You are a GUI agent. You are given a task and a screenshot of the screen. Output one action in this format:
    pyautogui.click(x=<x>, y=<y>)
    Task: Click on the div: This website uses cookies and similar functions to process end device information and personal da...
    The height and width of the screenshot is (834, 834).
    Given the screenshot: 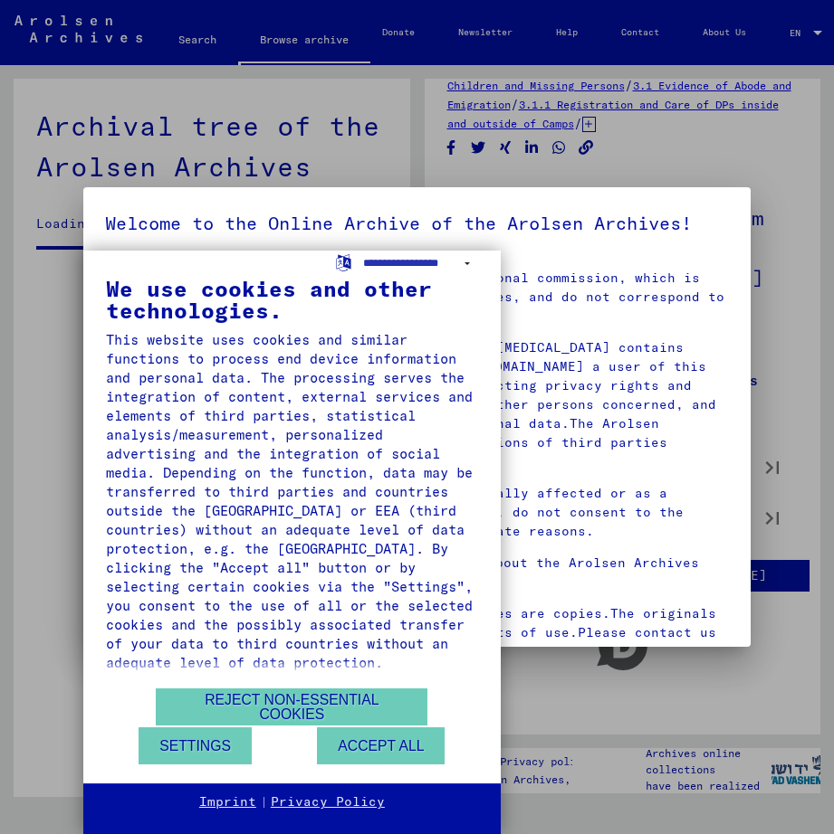 What is the action you would take?
    pyautogui.click(x=291, y=501)
    